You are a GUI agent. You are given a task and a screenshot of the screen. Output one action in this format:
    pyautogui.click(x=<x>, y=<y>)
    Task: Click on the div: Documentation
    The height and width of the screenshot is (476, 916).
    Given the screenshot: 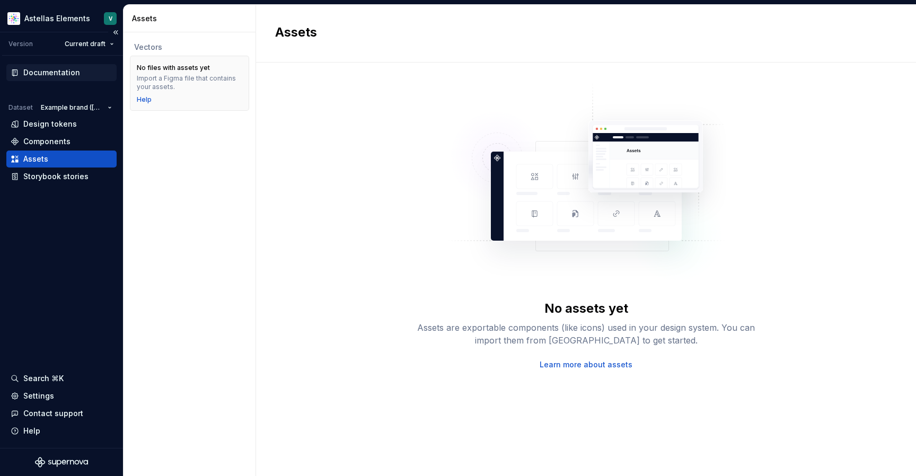 What is the action you would take?
    pyautogui.click(x=51, y=73)
    